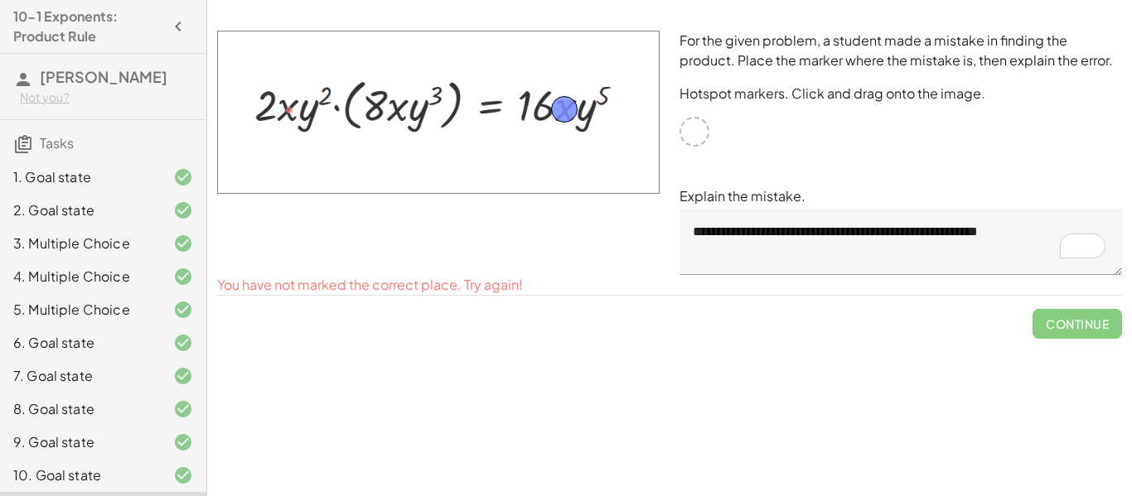  What do you see at coordinates (901, 94) in the screenshot?
I see `p: Hotspot markers. Click and drag onto the image.` at bounding box center [901, 94].